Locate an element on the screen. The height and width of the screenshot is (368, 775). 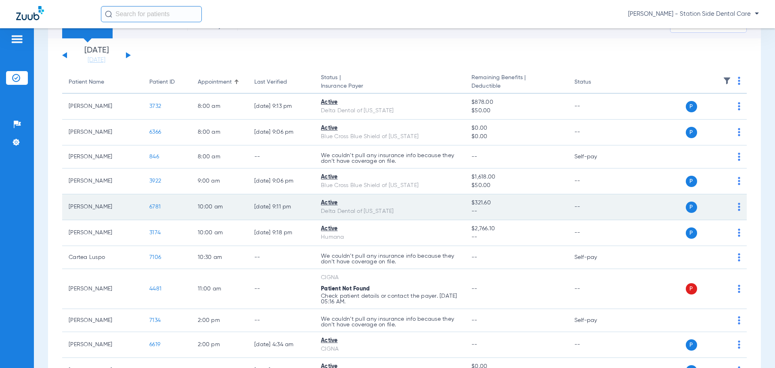
div: CIGNA is located at coordinates (389, 349).